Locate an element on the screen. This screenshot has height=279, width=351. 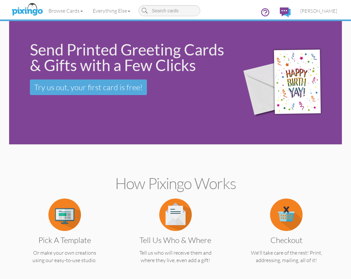
h3: Checkout is located at coordinates (286, 240).